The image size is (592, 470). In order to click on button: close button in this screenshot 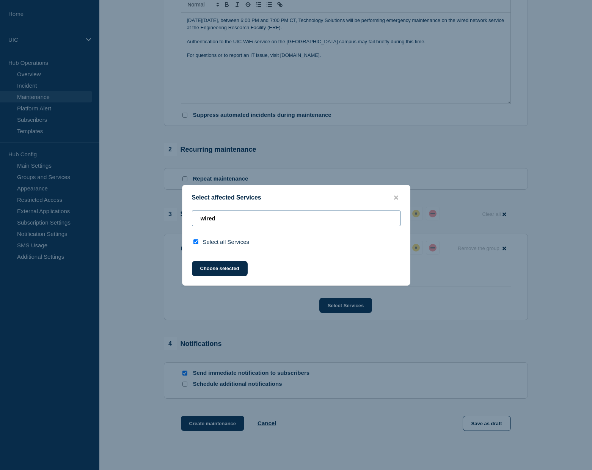, I will do `click(396, 198)`.